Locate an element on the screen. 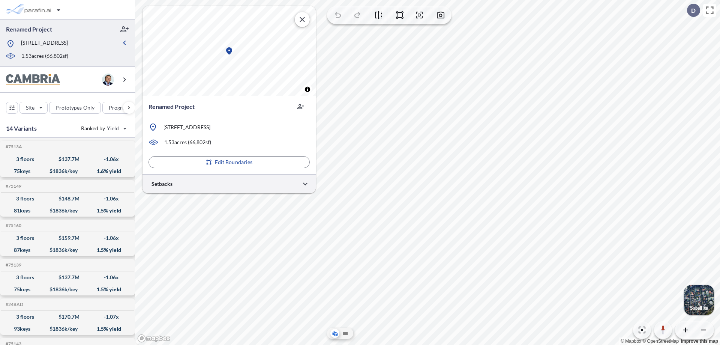 The image size is (720, 345). p: Site is located at coordinates (30, 108).